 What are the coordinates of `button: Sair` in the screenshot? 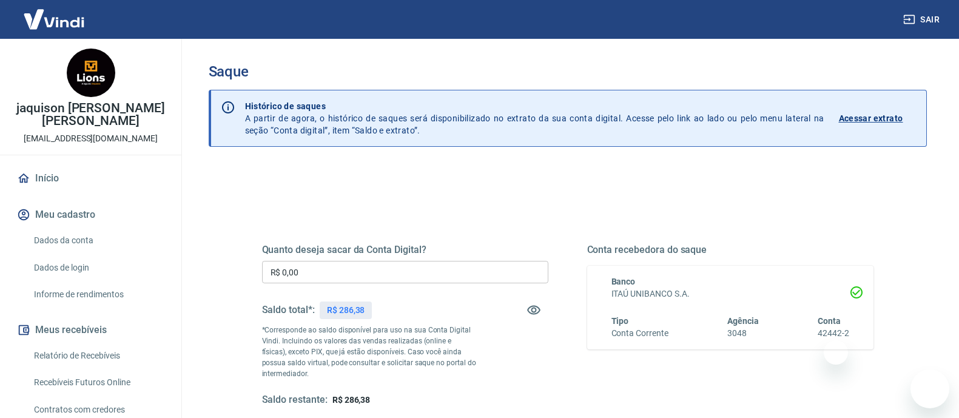 It's located at (922, 19).